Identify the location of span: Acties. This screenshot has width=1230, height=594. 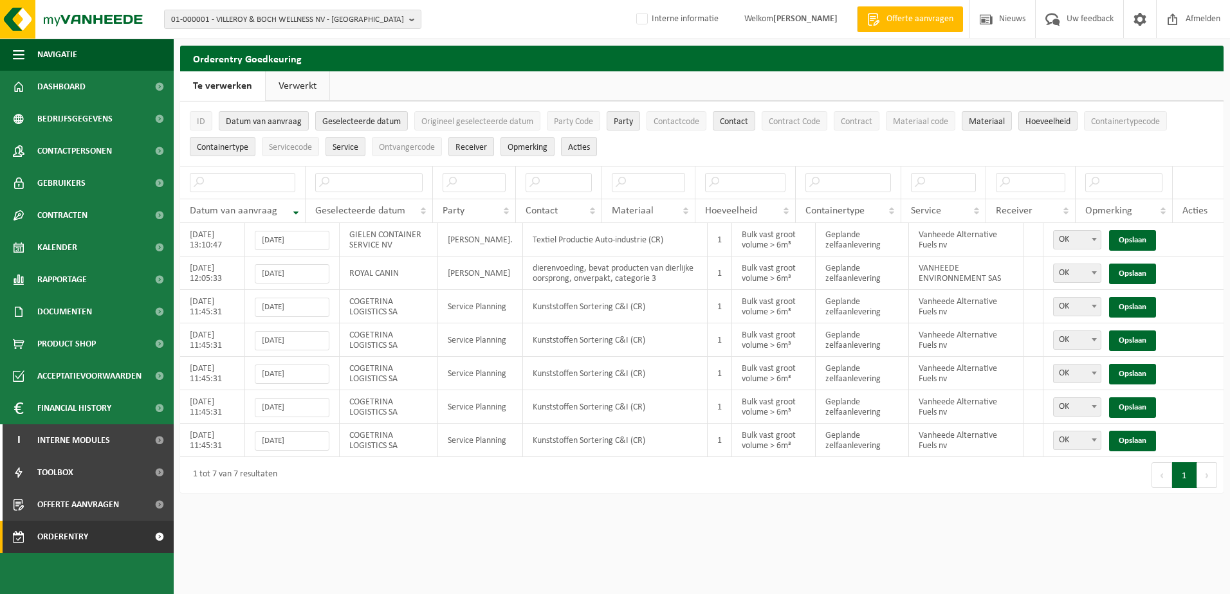
(579, 147).